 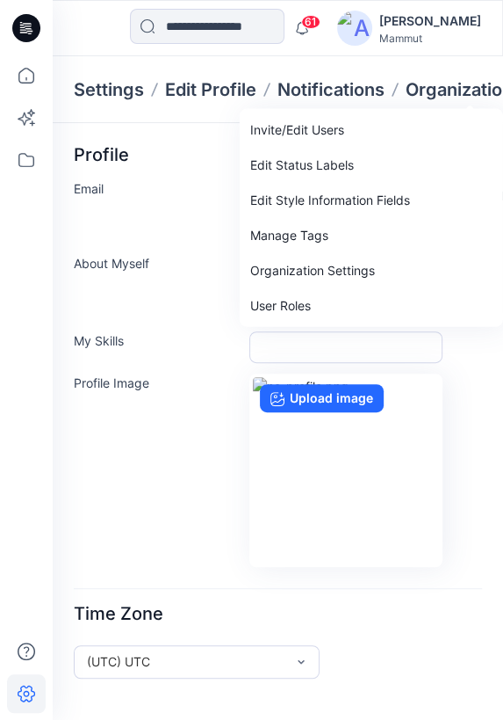 What do you see at coordinates (372, 235) in the screenshot?
I see `a: Manage Tags` at bounding box center [372, 235].